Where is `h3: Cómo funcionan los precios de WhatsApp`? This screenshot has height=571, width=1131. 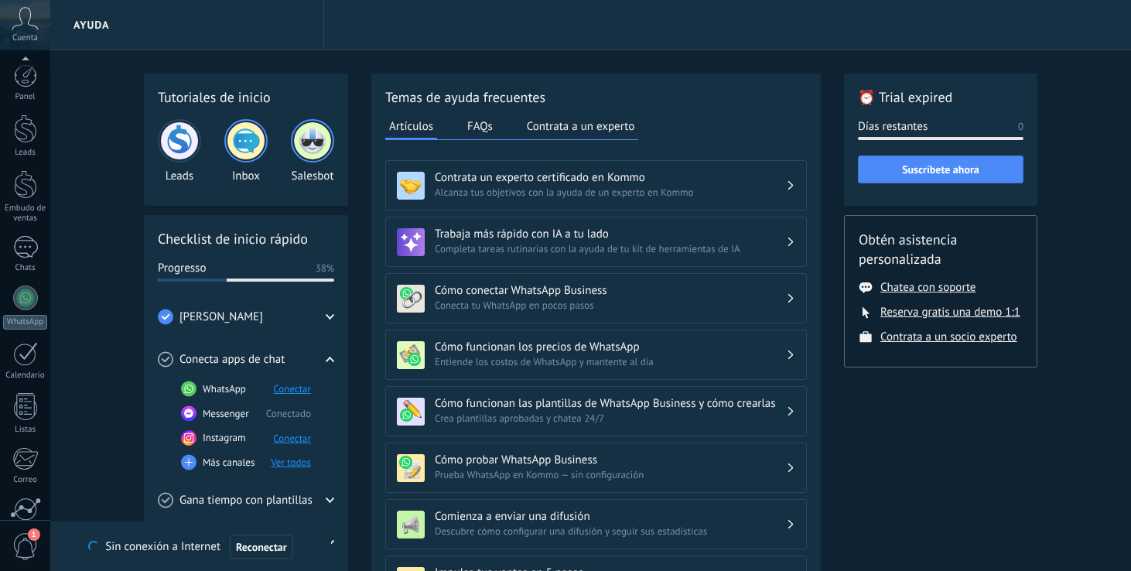 h3: Cómo funcionan los precios de WhatsApp is located at coordinates (611, 347).